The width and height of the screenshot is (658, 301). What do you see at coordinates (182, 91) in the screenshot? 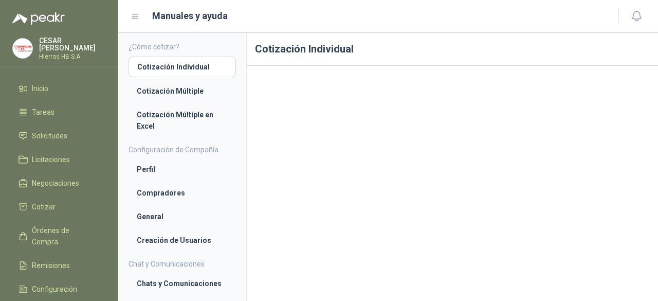
I see `a: Cotización Múltiple` at bounding box center [182, 91].